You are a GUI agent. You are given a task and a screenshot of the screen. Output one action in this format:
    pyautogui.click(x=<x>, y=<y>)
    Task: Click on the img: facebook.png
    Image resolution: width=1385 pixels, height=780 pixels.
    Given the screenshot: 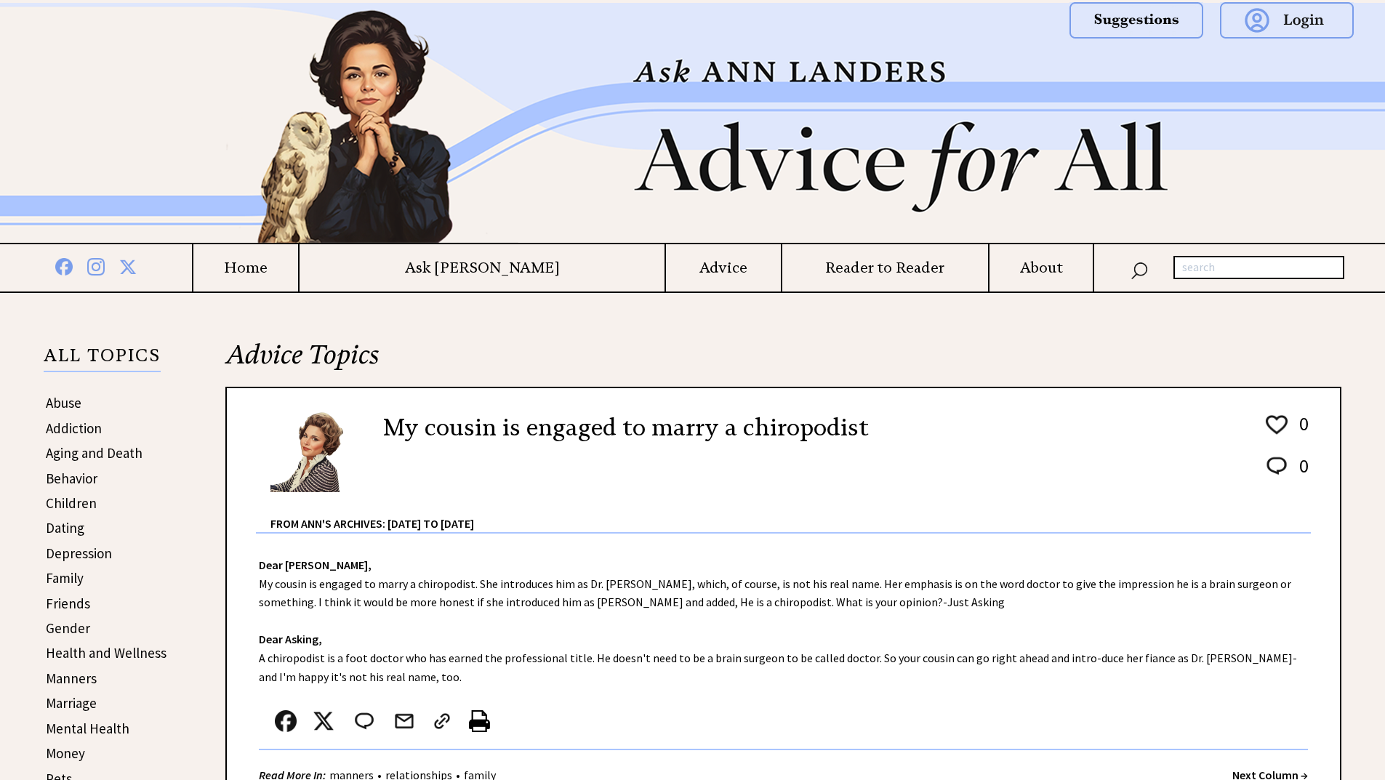 What is the action you would take?
    pyautogui.click(x=286, y=721)
    